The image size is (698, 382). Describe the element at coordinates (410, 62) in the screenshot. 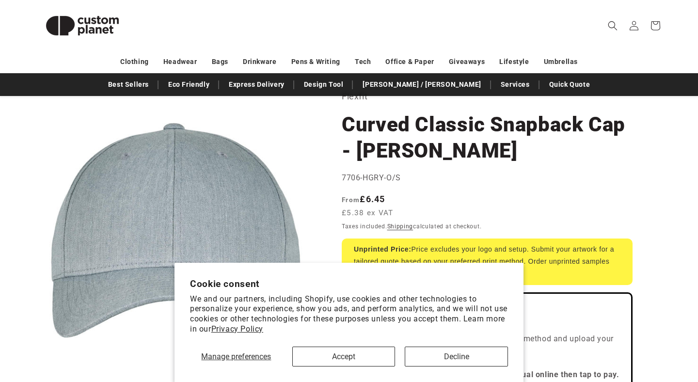

I see `a: Office & Paper` at that location.